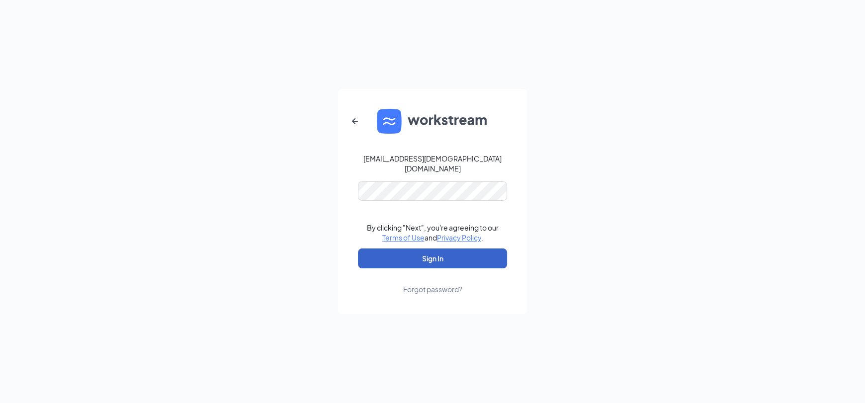  What do you see at coordinates (355, 121) in the screenshot?
I see `button: ArrowLeftNew` at bounding box center [355, 121].